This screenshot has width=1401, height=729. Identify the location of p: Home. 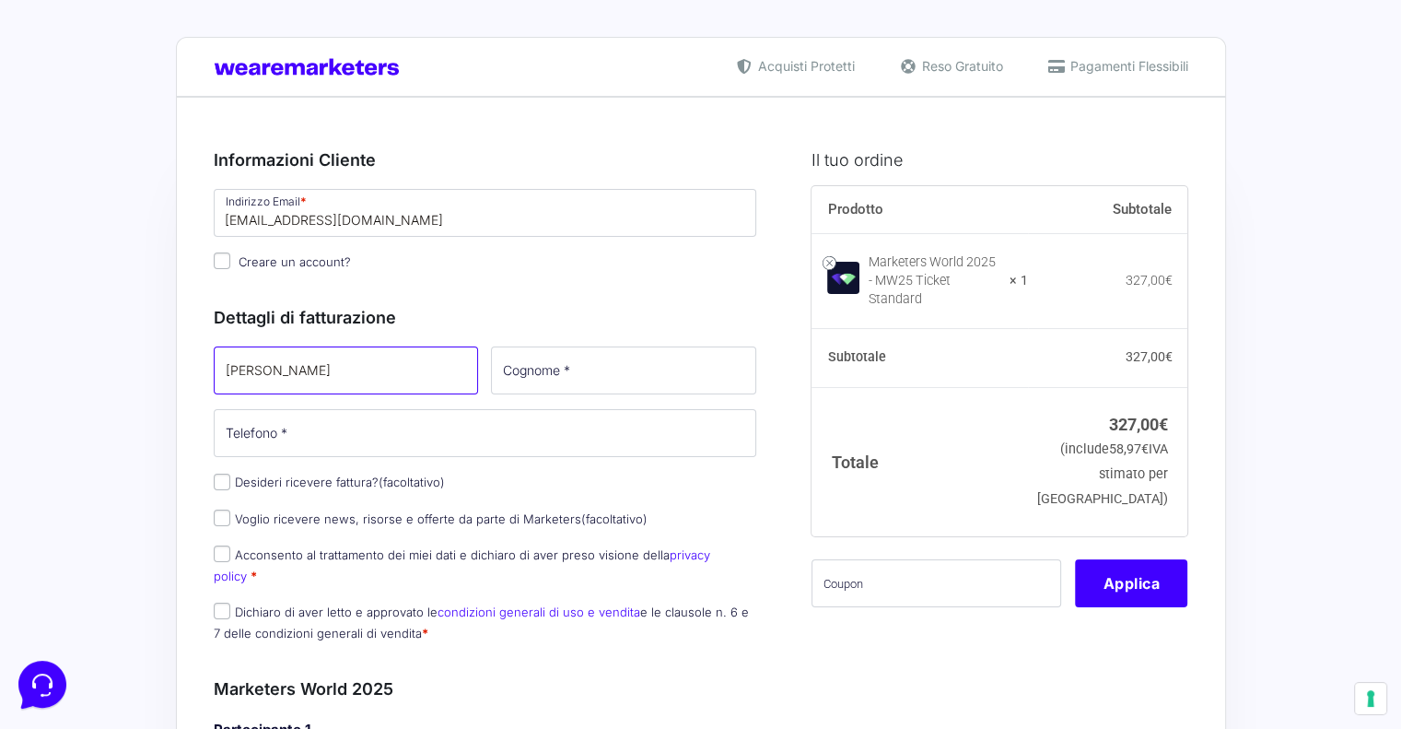
(71, 593).